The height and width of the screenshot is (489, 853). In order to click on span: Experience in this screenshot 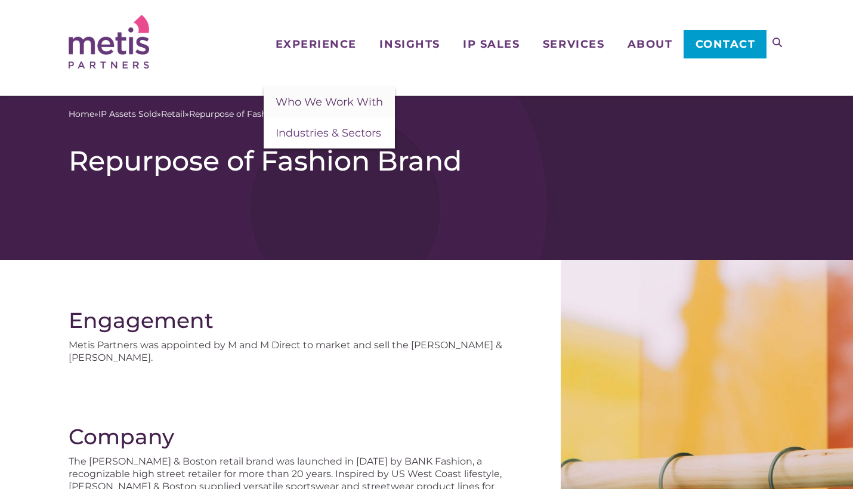, I will do `click(316, 44)`.